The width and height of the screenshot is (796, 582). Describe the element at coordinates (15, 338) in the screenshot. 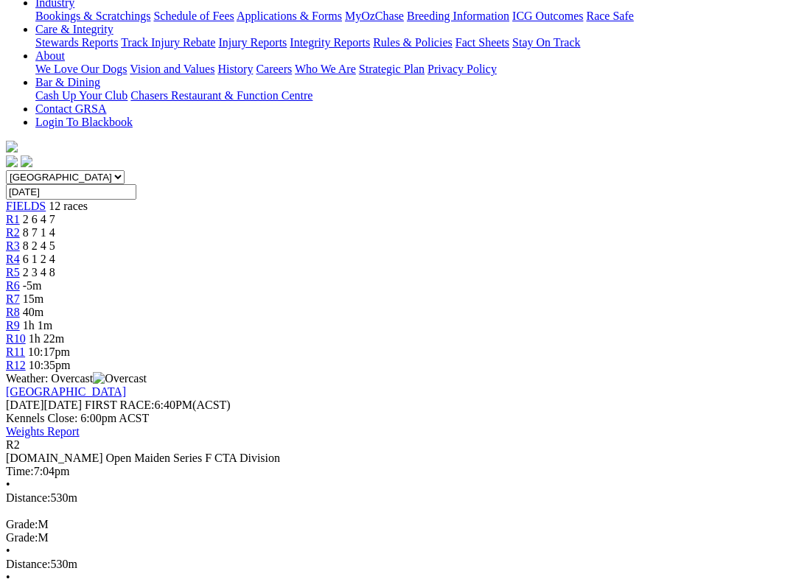

I see `span: R10` at that location.